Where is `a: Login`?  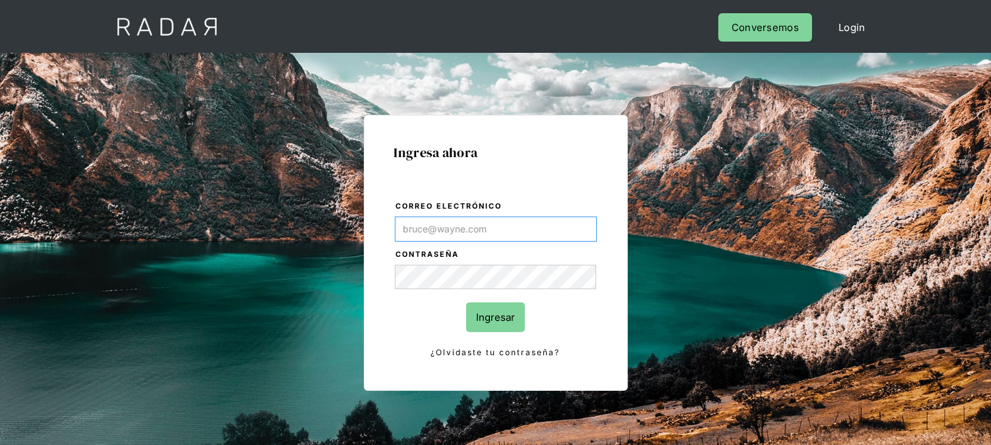
a: Login is located at coordinates (852, 27).